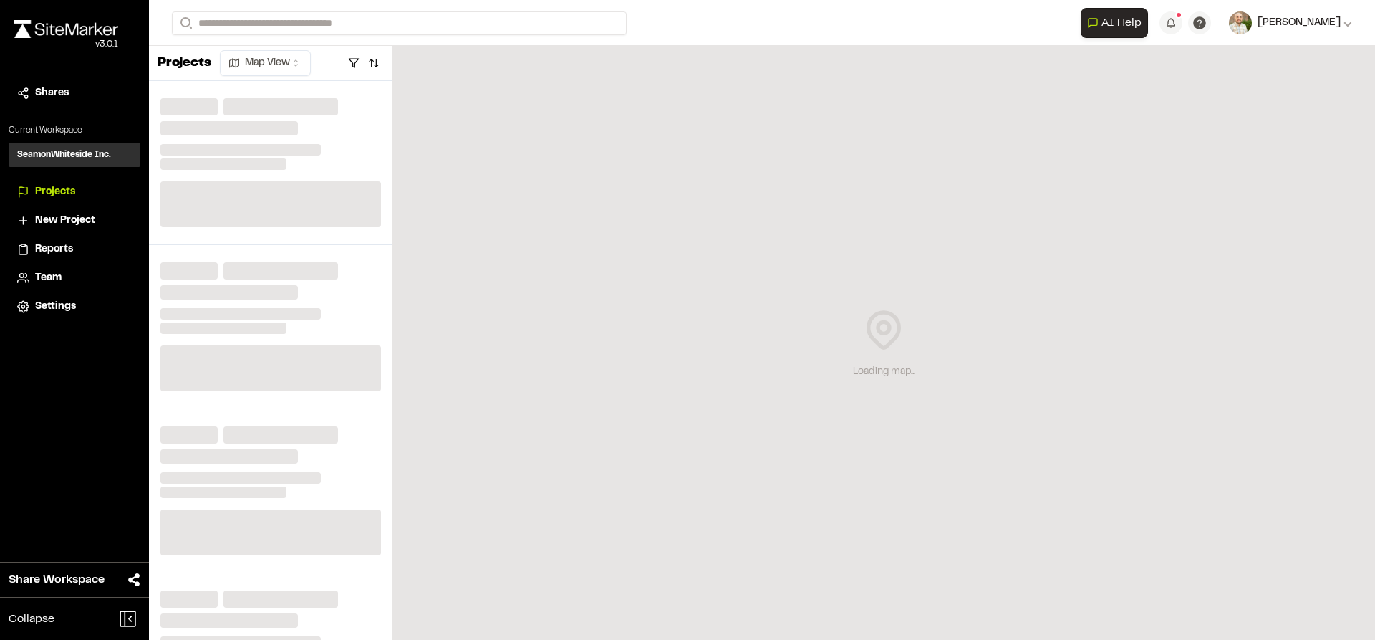 The height and width of the screenshot is (640, 1375). Describe the element at coordinates (1117, 23) in the screenshot. I see `div: Open AI Assistant` at that location.